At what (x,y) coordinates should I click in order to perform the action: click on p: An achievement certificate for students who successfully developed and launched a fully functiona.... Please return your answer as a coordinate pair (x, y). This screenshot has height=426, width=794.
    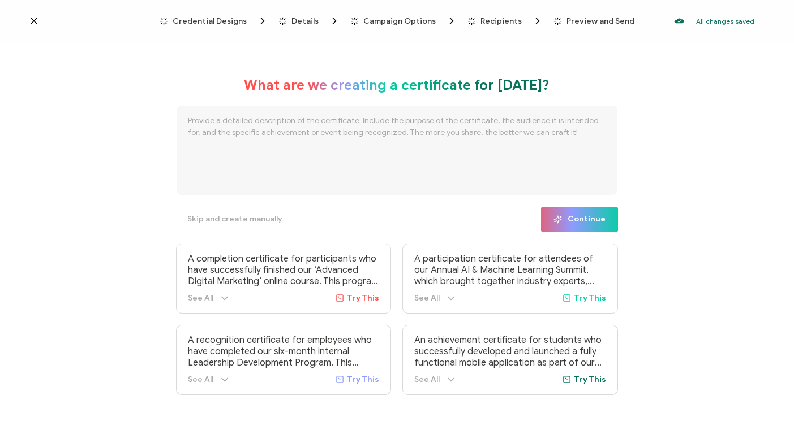
    Looking at the image, I should click on (510, 352).